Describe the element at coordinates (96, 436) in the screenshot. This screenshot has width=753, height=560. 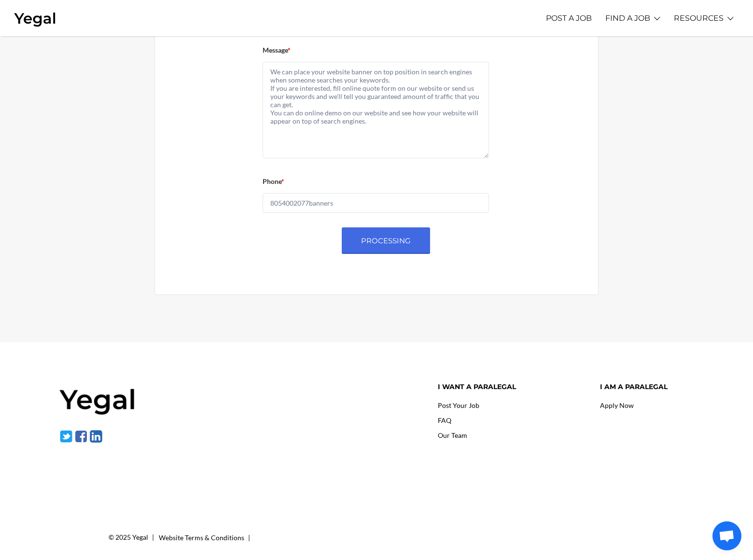
I see `img: linkedin-1.svg` at that location.